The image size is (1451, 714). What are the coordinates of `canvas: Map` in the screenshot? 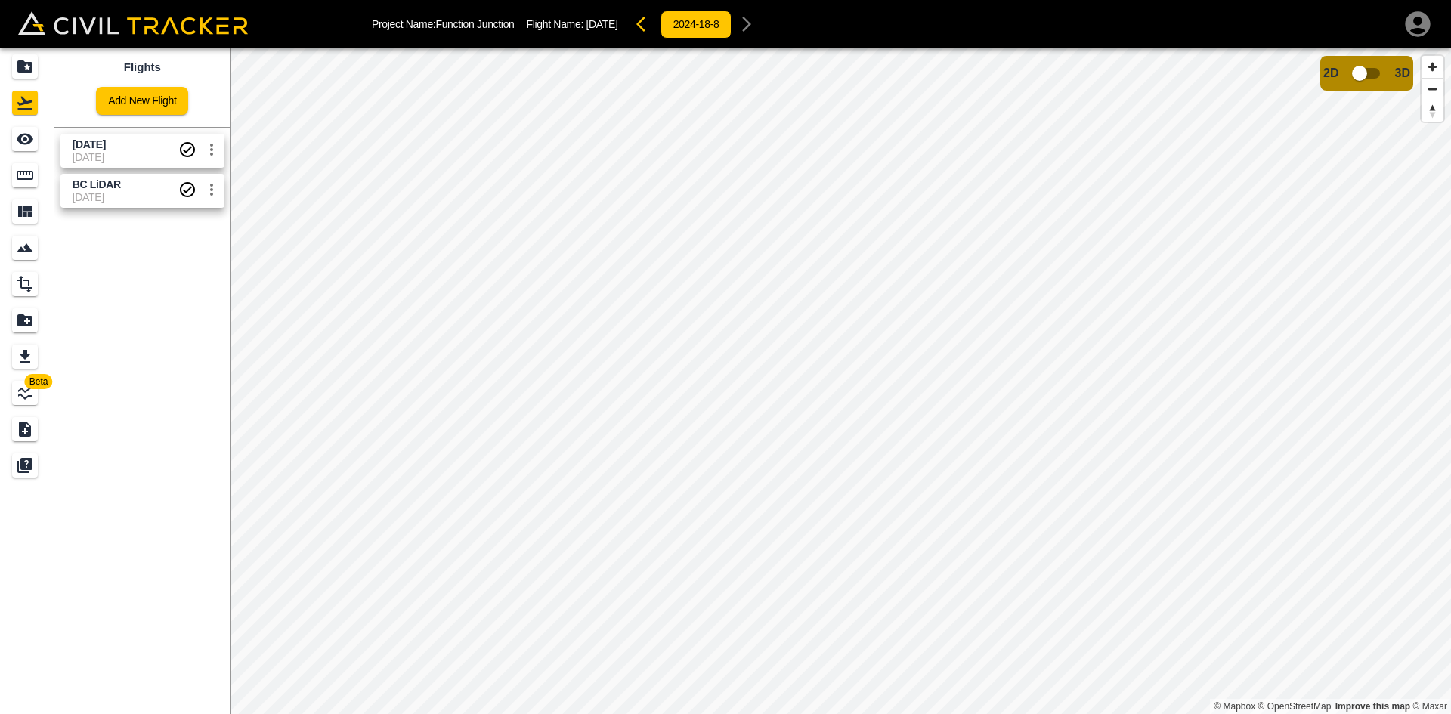 It's located at (841, 381).